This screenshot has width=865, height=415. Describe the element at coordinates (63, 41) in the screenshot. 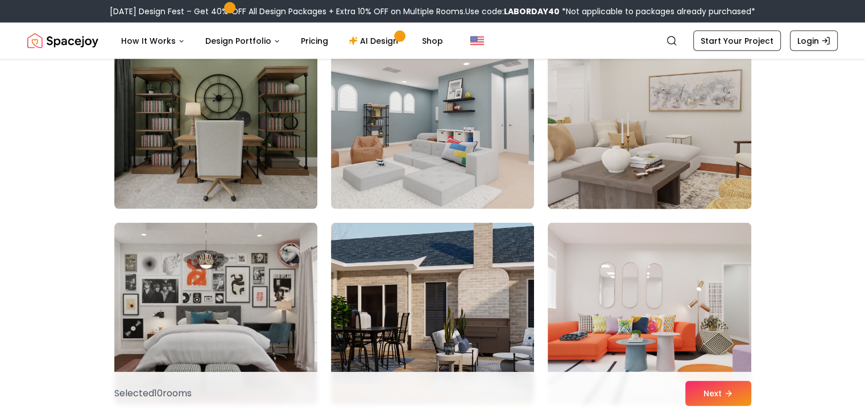

I see `img: Spacejoy Logo` at that location.